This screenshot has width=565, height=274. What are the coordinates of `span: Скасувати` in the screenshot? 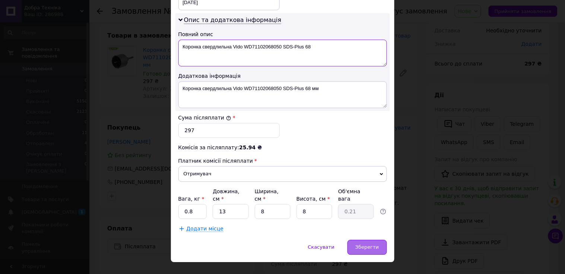 It's located at (321, 247).